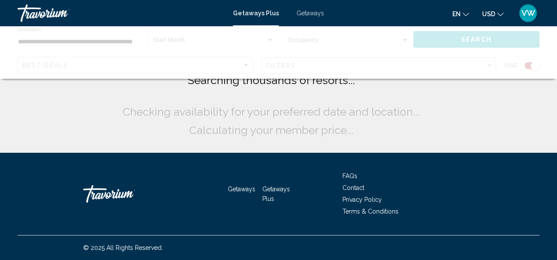 The height and width of the screenshot is (260, 557). I want to click on span: Calculating your member price..., so click(271, 130).